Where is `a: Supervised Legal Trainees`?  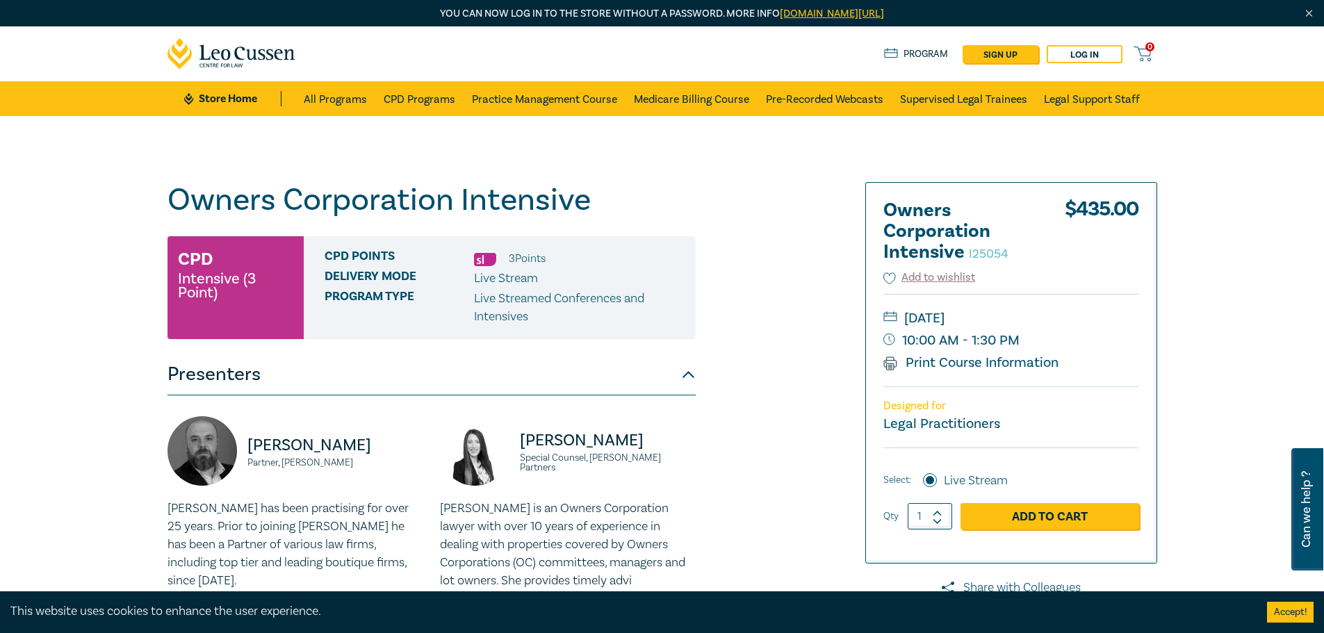 a: Supervised Legal Trainees is located at coordinates (963, 99).